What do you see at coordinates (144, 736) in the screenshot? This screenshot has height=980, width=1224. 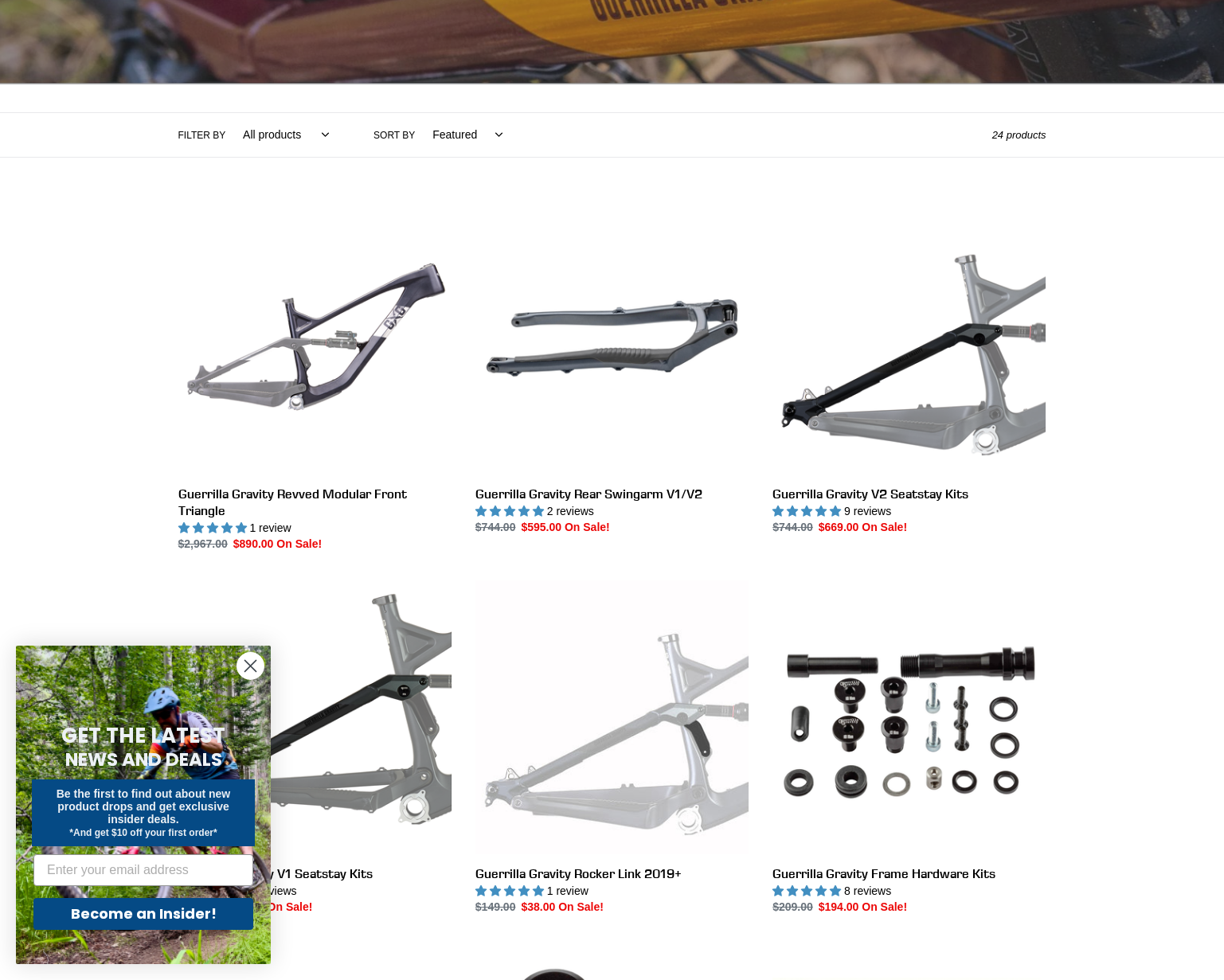 I see `span: GET THE LATEST` at bounding box center [144, 736].